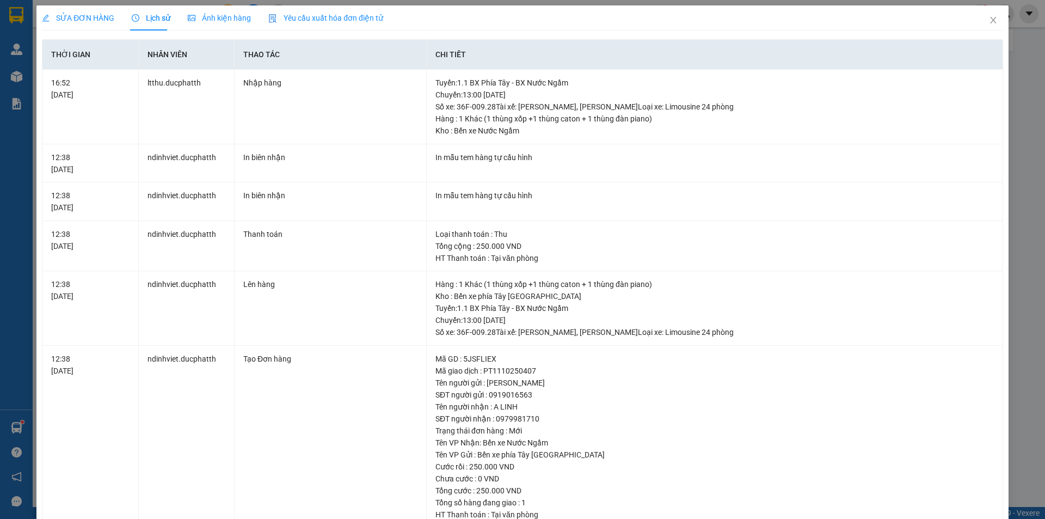 Image resolution: width=1045 pixels, height=519 pixels. What do you see at coordinates (715, 466) in the screenshot?
I see `div: Cước rồi : 250.000 VND` at bounding box center [715, 466].